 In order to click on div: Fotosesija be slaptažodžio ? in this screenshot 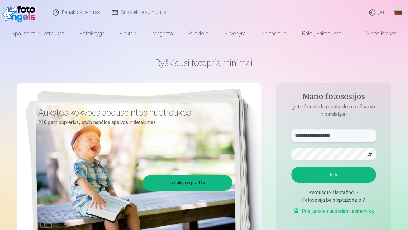, I will do `click(333, 200)`.